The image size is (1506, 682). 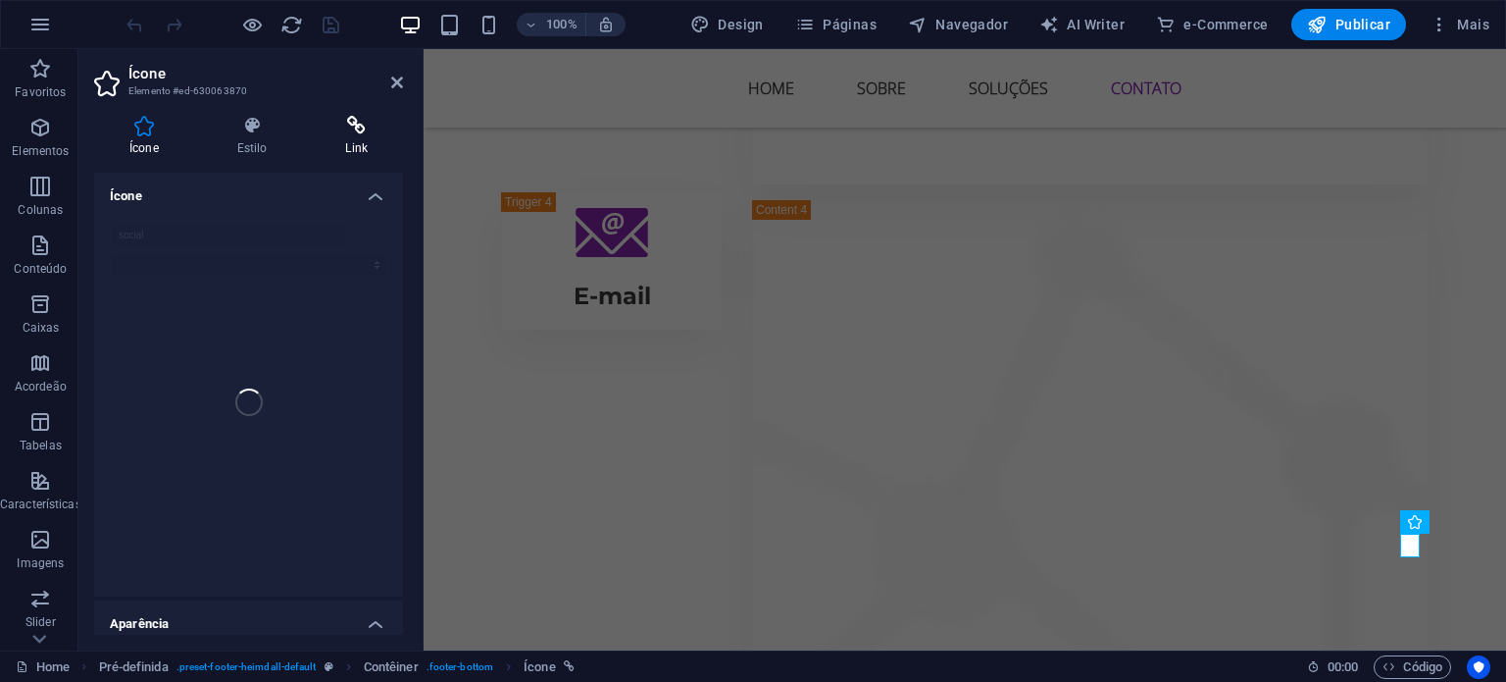 I want to click on span: AI Writer, so click(x=1082, y=25).